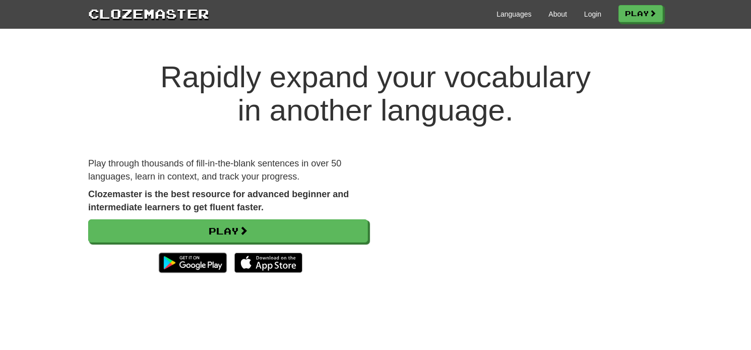  Describe the element at coordinates (557, 14) in the screenshot. I see `a: About` at that location.